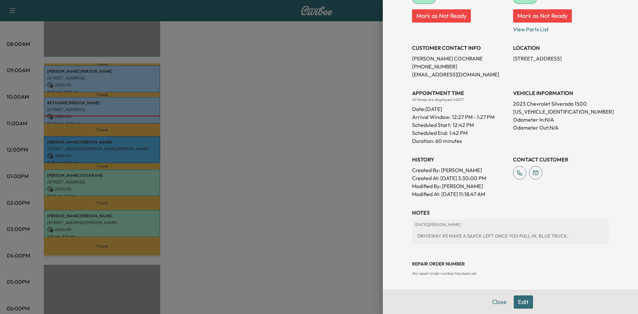 Image resolution: width=638 pixels, height=314 pixels. I want to click on p: Scheduled Start:, so click(432, 125).